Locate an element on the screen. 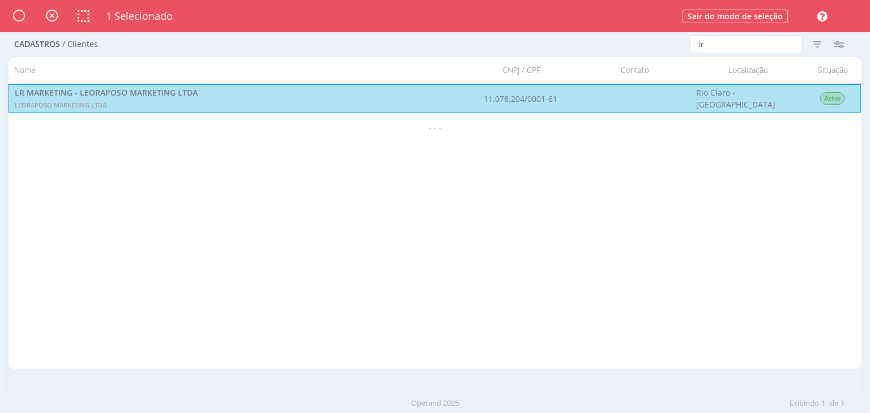 The image size is (870, 413). span: Cadastros is located at coordinates (37, 44).